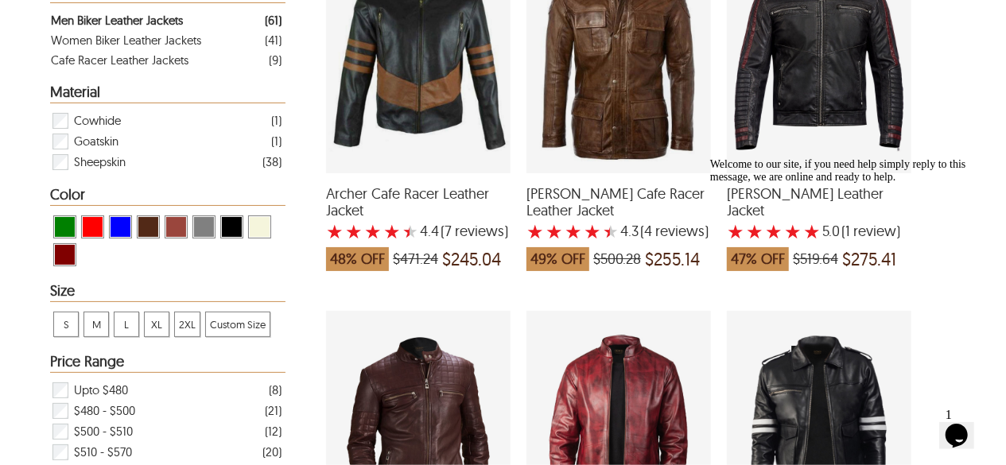  What do you see at coordinates (166, 121) in the screenshot?
I see `div: Filter Cowhide Men Biker Leather Jackets` at bounding box center [166, 121].